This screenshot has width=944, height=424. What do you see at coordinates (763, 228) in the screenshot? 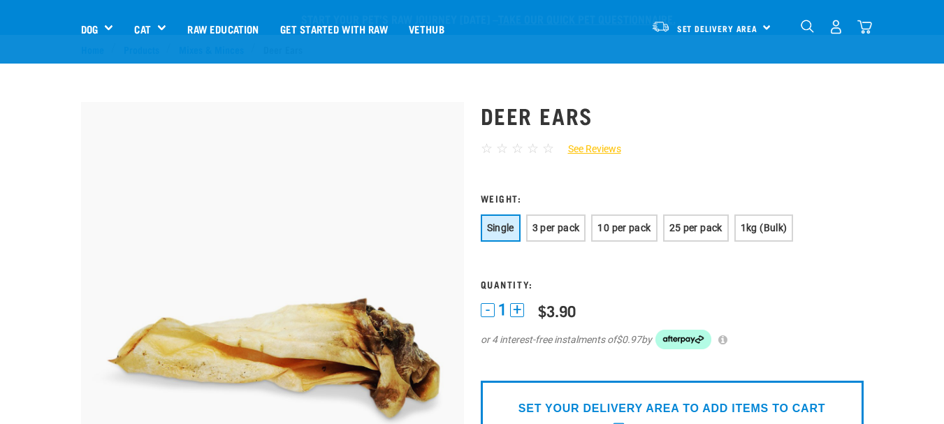
I see `button: 1kg (Bulk)` at bounding box center [763, 228].